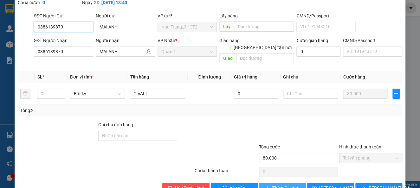 The width and height of the screenshot is (420, 188). What do you see at coordinates (227, 27) in the screenshot?
I see `span: Lấy` at bounding box center [227, 27].